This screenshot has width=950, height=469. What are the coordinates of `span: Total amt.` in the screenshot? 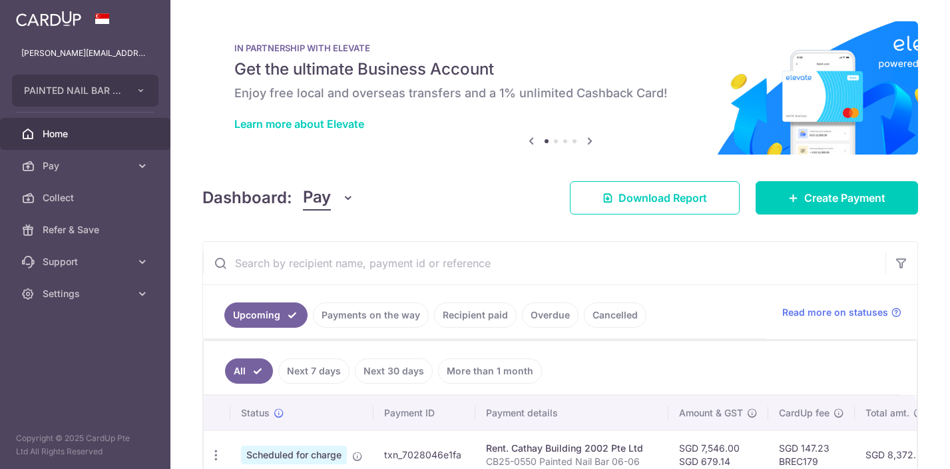 It's located at (888, 413).